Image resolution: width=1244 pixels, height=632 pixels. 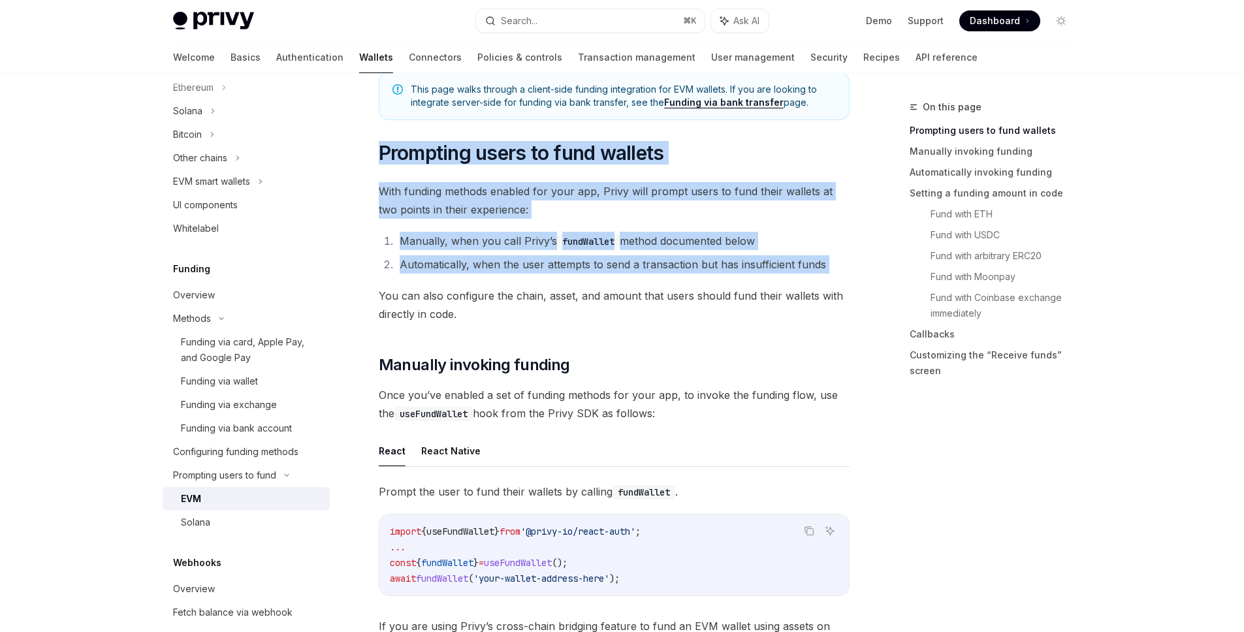 I want to click on a: Basics, so click(x=246, y=57).